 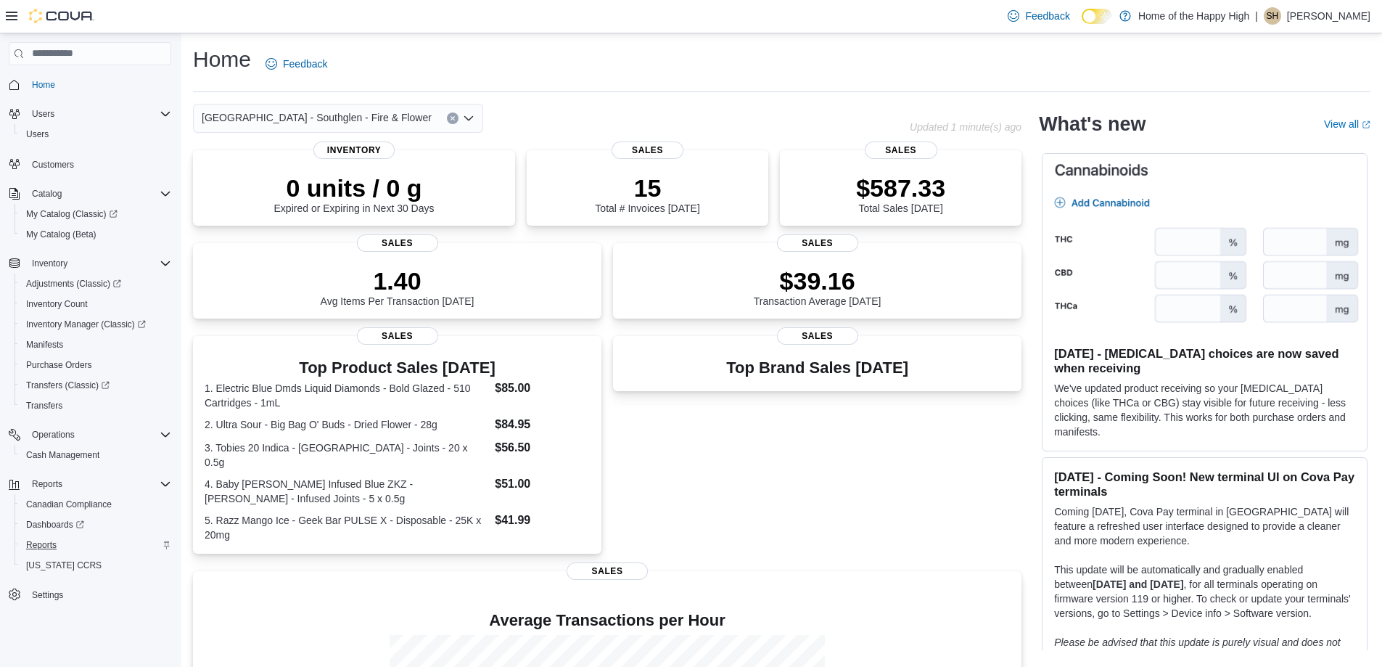 I want to click on span: Home, so click(x=99, y=84).